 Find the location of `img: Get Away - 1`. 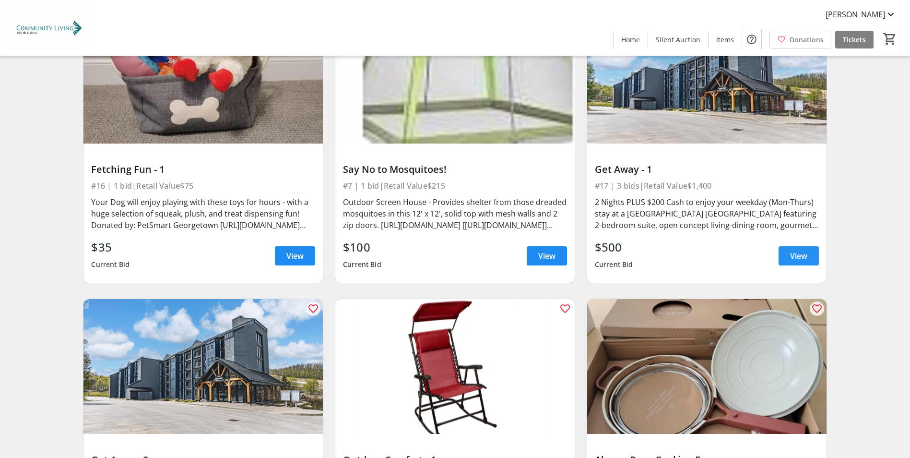

img: Get Away - 1 is located at coordinates (707, 76).